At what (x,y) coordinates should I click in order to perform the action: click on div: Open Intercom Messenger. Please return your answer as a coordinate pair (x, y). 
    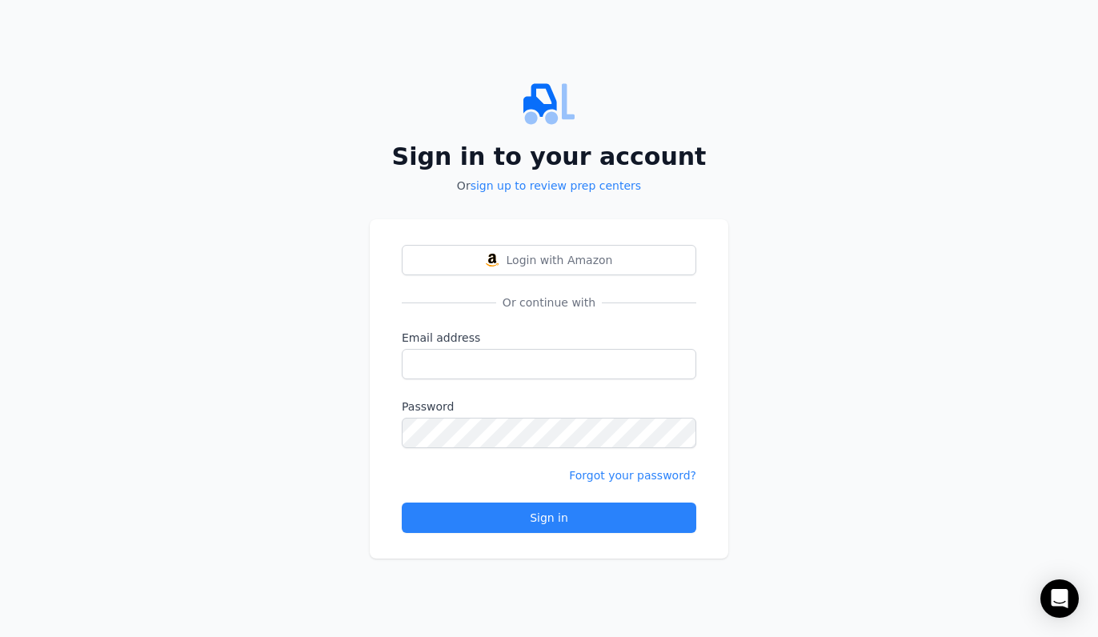
    Looking at the image, I should click on (1059, 598).